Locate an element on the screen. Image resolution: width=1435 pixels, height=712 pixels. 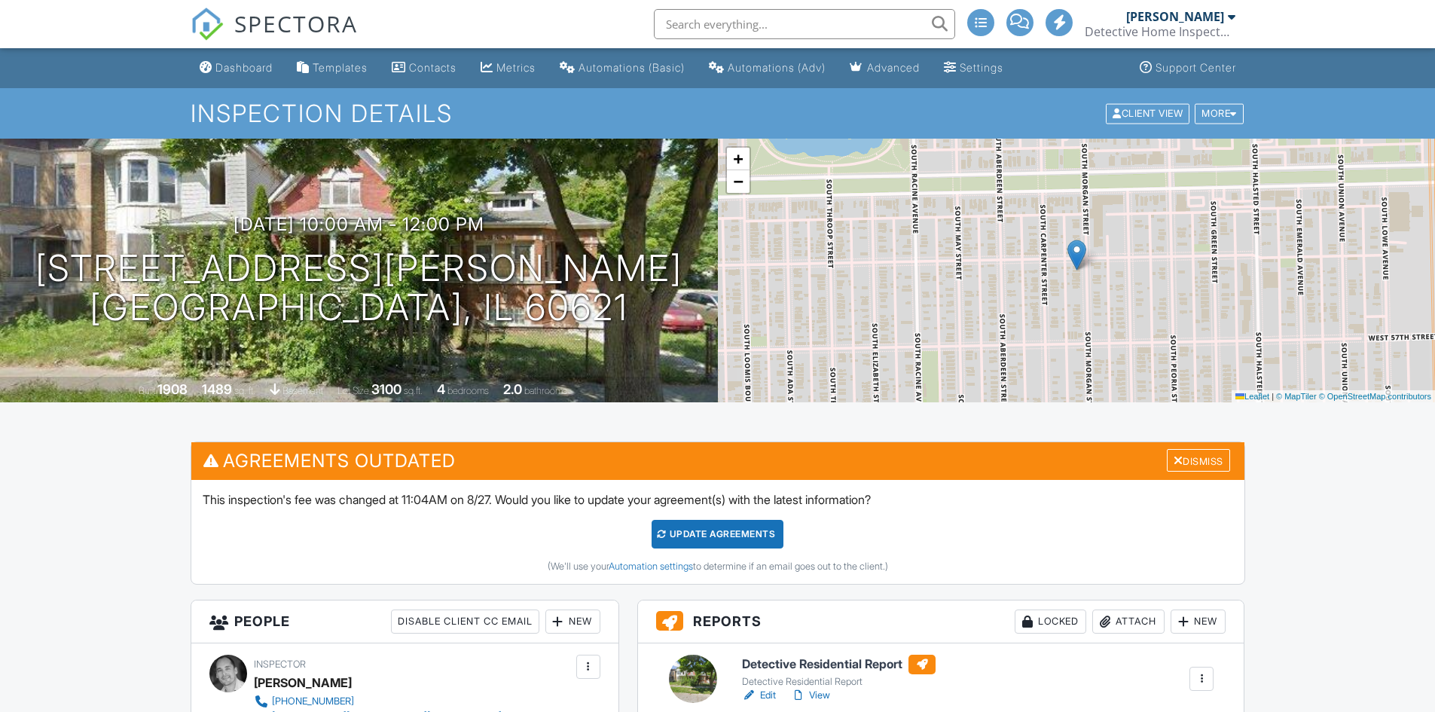
div: 2.0 is located at coordinates (512, 389).